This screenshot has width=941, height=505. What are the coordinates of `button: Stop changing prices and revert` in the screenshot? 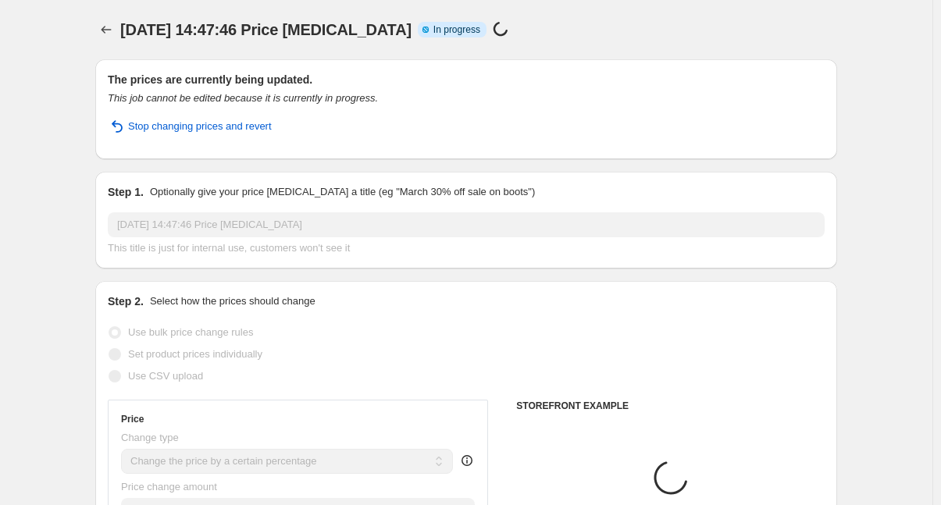 It's located at (190, 127).